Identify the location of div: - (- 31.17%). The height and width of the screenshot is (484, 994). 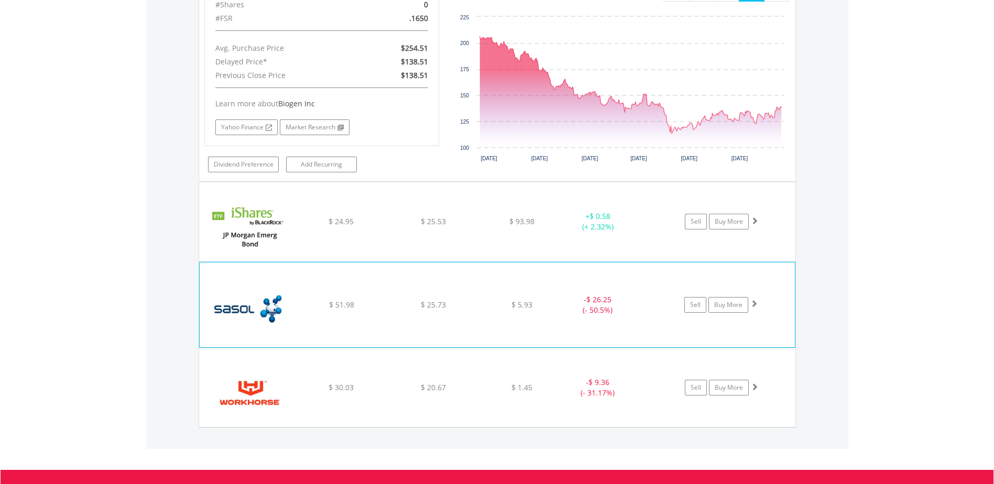
(598, 388).